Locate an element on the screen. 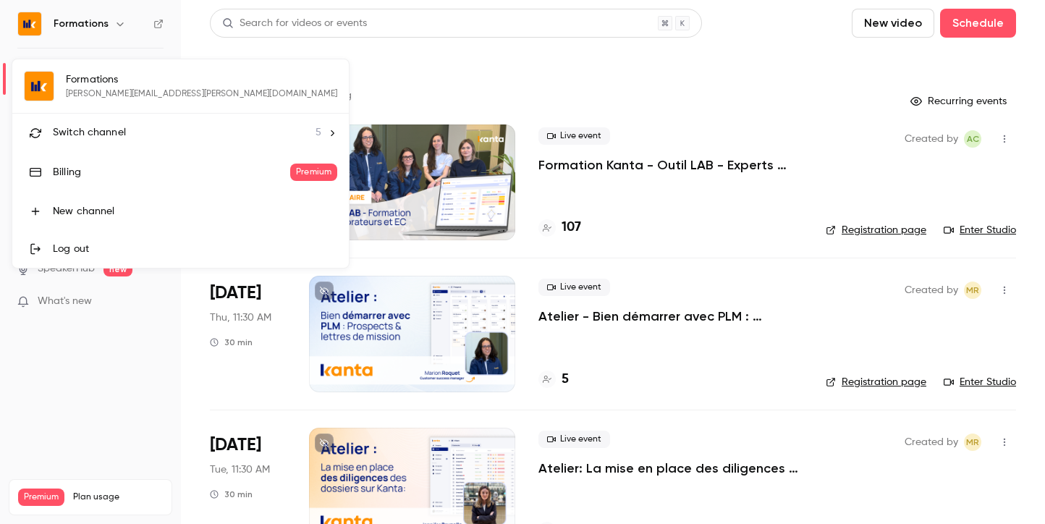 The image size is (1045, 524). span: Switch channel is located at coordinates (89, 132).